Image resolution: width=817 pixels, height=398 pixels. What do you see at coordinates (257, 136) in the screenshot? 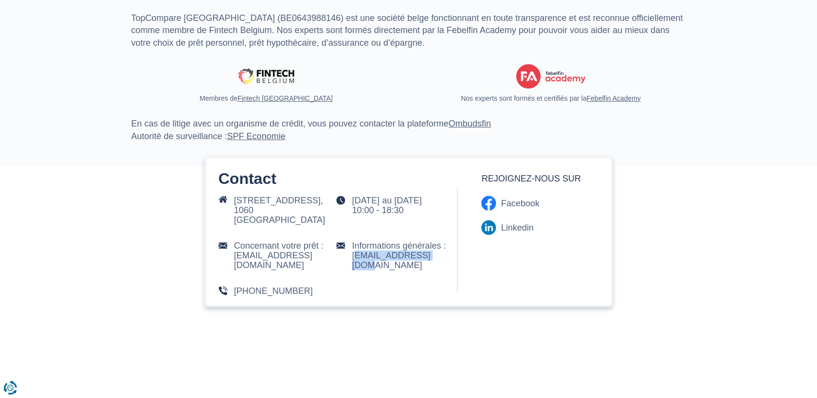
I see `a: SPF Economie` at bounding box center [257, 136].